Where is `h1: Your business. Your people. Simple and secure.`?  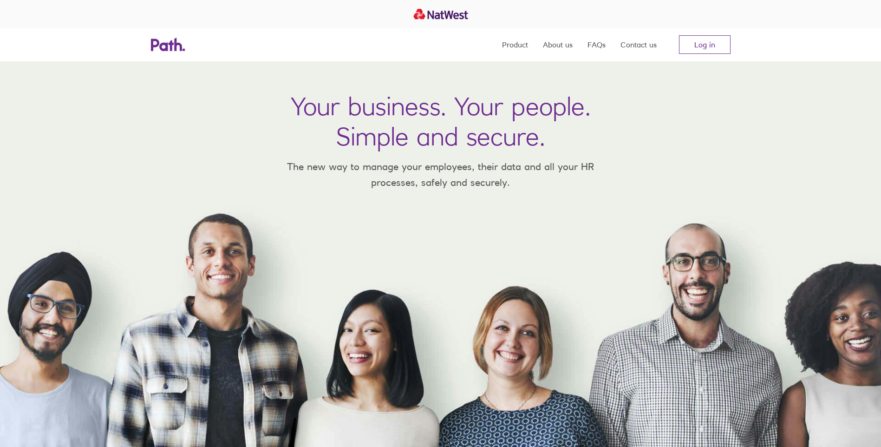 h1: Your business. Your people. Simple and secure. is located at coordinates (441, 121).